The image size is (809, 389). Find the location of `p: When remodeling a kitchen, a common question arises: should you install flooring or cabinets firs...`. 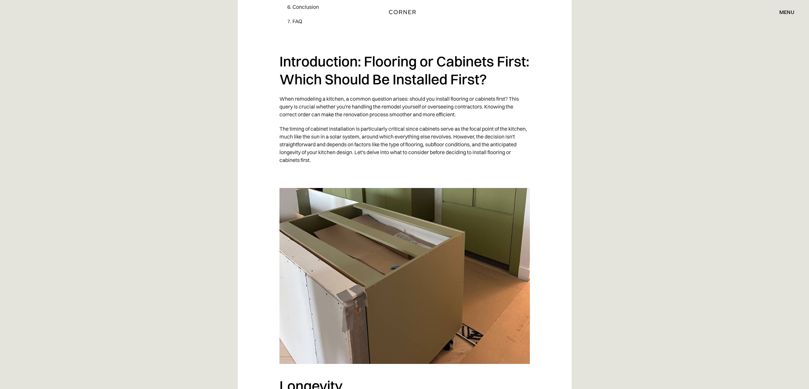

p: When remodeling a kitchen, a common question arises: should you install flooring or cabinets firs... is located at coordinates (405, 107).